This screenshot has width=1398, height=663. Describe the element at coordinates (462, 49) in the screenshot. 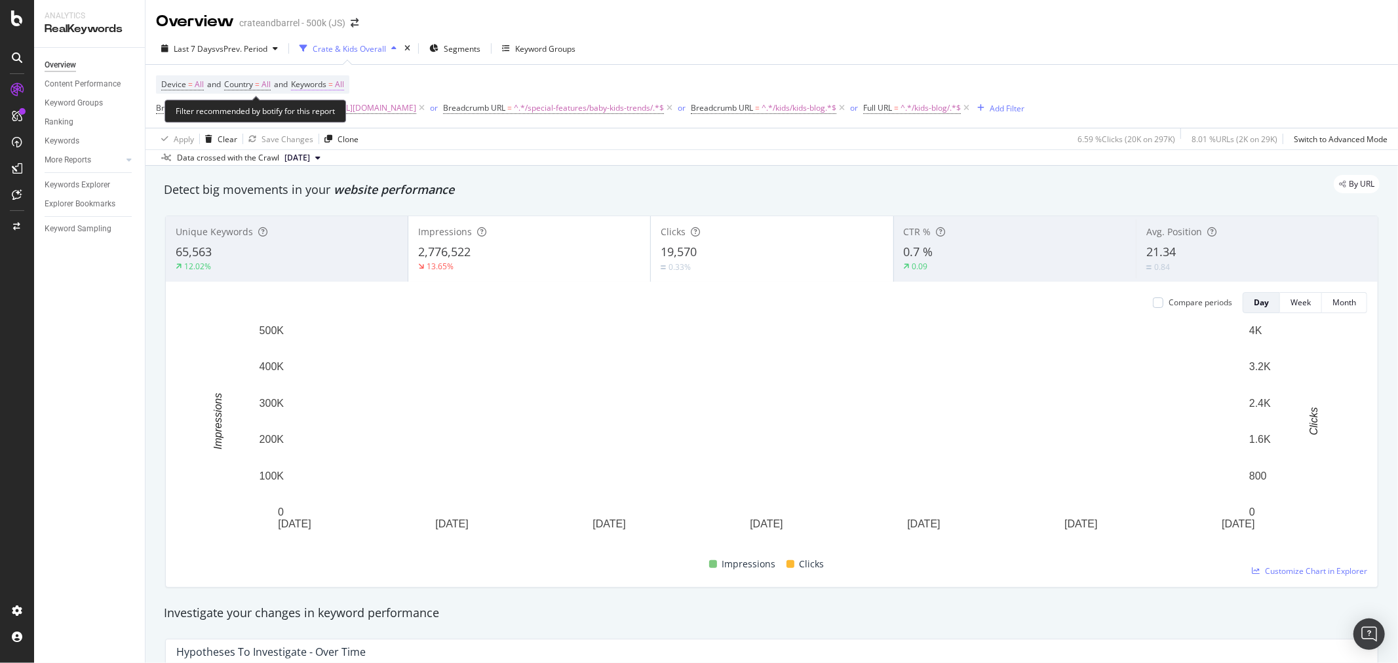

I see `span: Segments` at that location.